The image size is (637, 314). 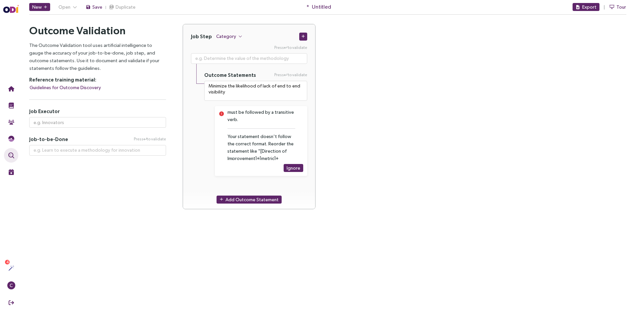 I want to click on span: Export, so click(x=589, y=7).